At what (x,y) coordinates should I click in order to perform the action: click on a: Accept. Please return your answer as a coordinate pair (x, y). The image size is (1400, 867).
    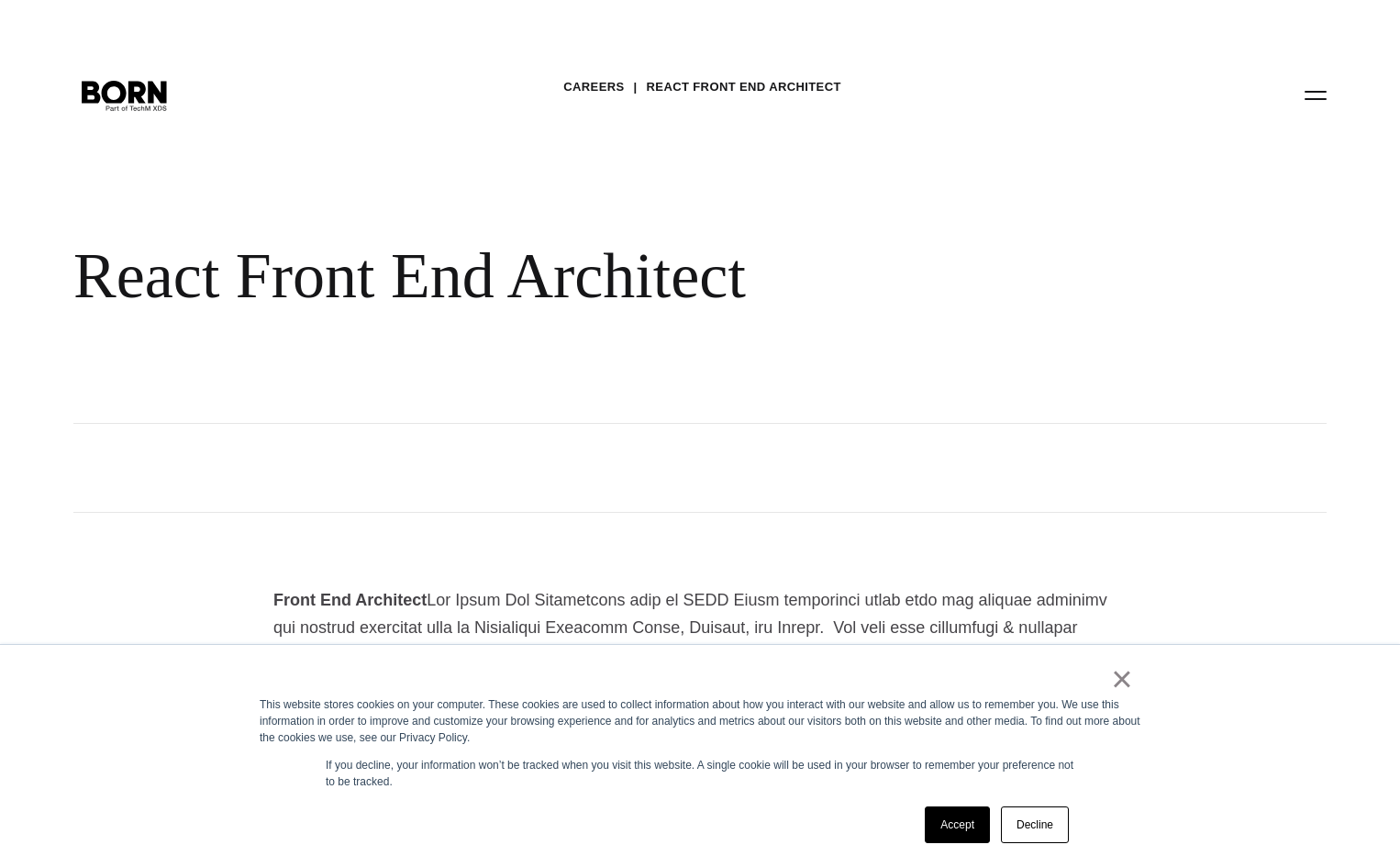
    Looking at the image, I should click on (957, 825).